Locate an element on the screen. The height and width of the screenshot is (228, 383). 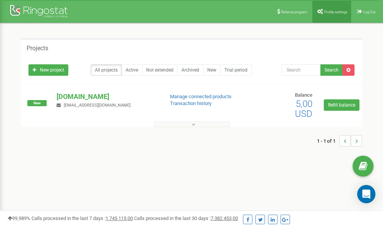
span: 1 - 1 of 1 is located at coordinates (328, 141).